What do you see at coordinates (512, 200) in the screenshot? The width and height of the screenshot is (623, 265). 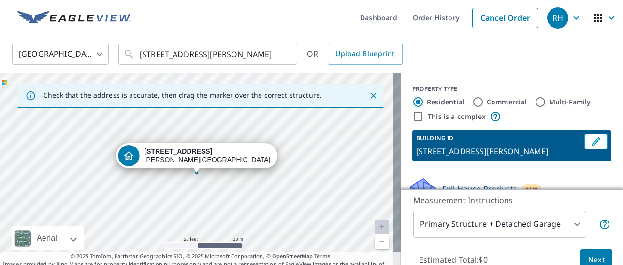 I see `p: Measurement Instructions` at bounding box center [512, 200].